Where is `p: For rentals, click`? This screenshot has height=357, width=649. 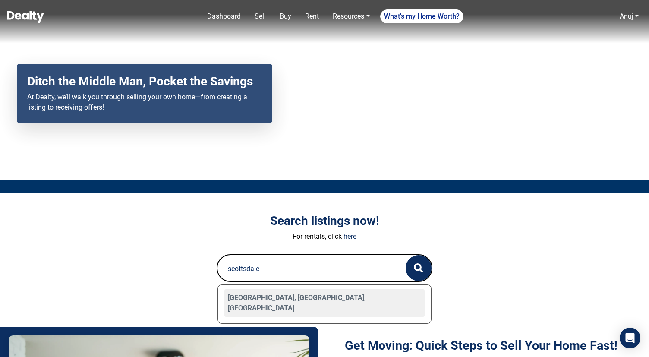
p: For rentals, click is located at coordinates (324, 236).